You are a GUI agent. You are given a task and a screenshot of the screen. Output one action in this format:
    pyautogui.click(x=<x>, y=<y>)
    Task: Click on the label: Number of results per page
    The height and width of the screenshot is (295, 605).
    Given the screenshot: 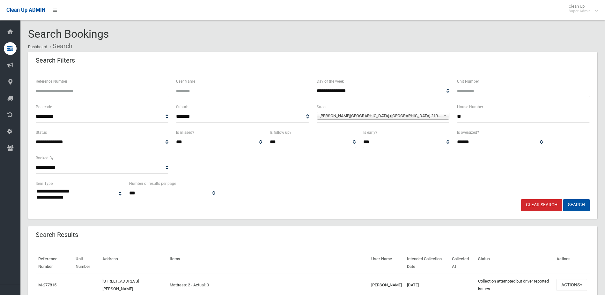 What is the action you would take?
    pyautogui.click(x=153, y=183)
    